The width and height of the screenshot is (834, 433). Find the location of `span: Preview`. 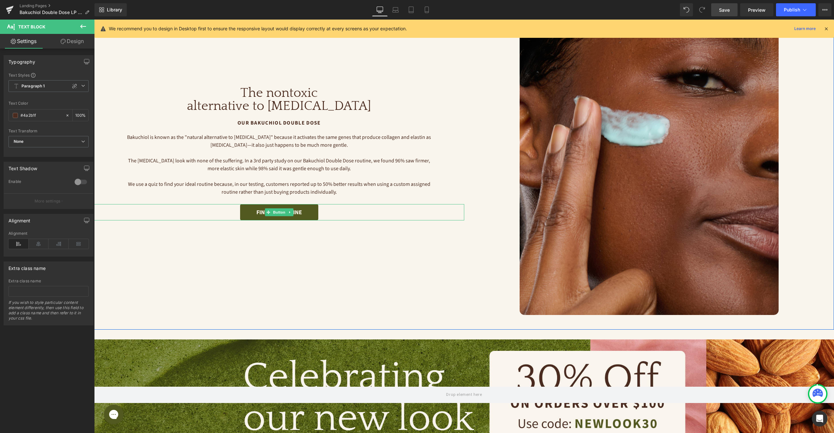

span: Preview is located at coordinates (757, 10).